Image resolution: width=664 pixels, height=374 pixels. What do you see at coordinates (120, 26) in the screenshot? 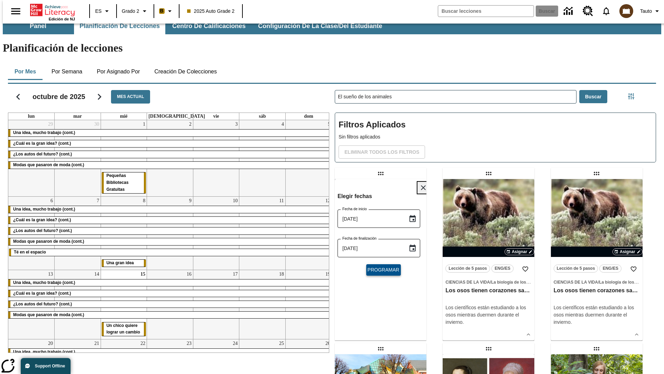
I see `span: Planificación de lecciones` at bounding box center [120, 26].